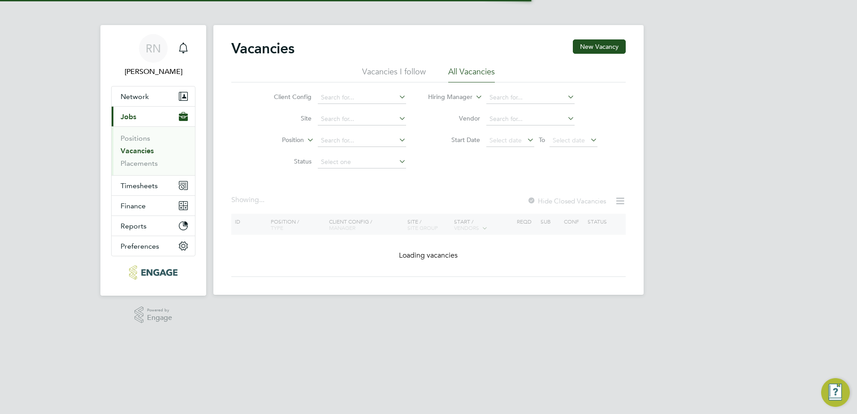 Image resolution: width=857 pixels, height=414 pixels. What do you see at coordinates (139, 163) in the screenshot?
I see `a: Placements` at bounding box center [139, 163].